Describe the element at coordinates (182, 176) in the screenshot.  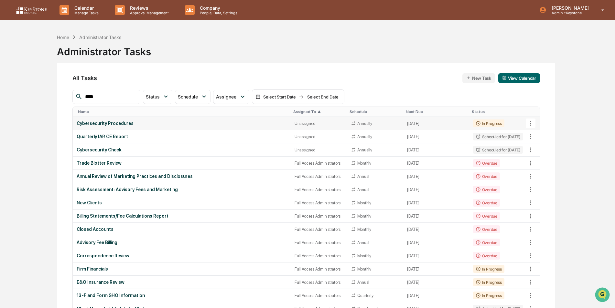
I see `div: Annual Review of Marketing Practices and Disclosures` at that location.